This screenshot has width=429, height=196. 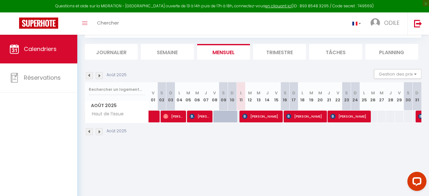 What do you see at coordinates (320, 96) in the screenshot?
I see `th: 20` at bounding box center [320, 96].